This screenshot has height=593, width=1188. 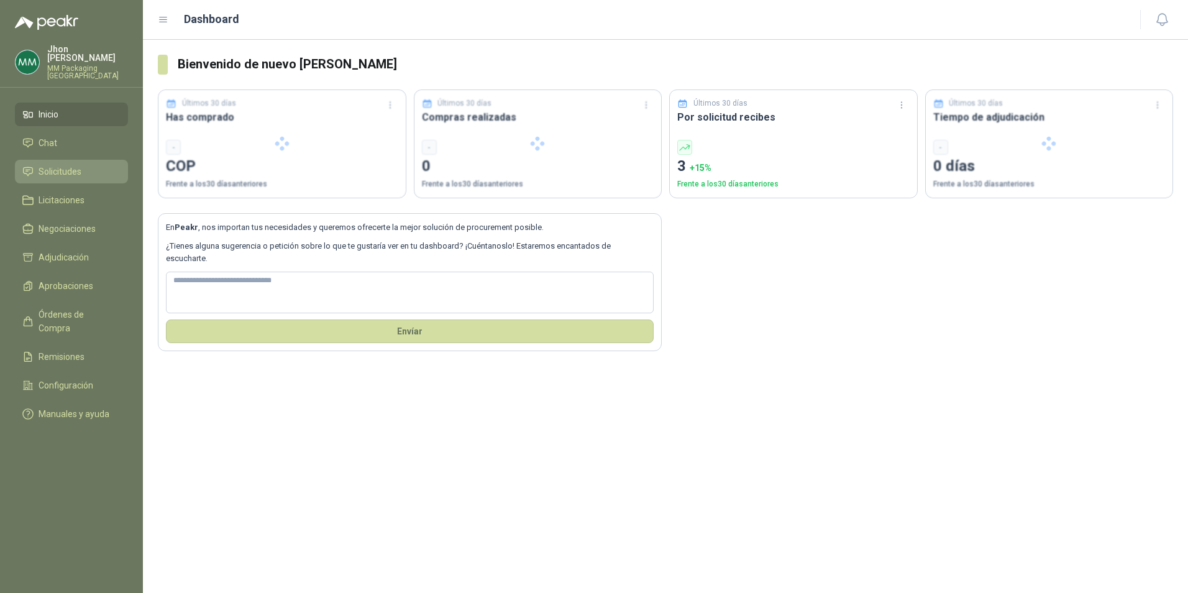 What do you see at coordinates (77, 321) in the screenshot?
I see `span: Órdenes de Compra` at bounding box center [77, 321].